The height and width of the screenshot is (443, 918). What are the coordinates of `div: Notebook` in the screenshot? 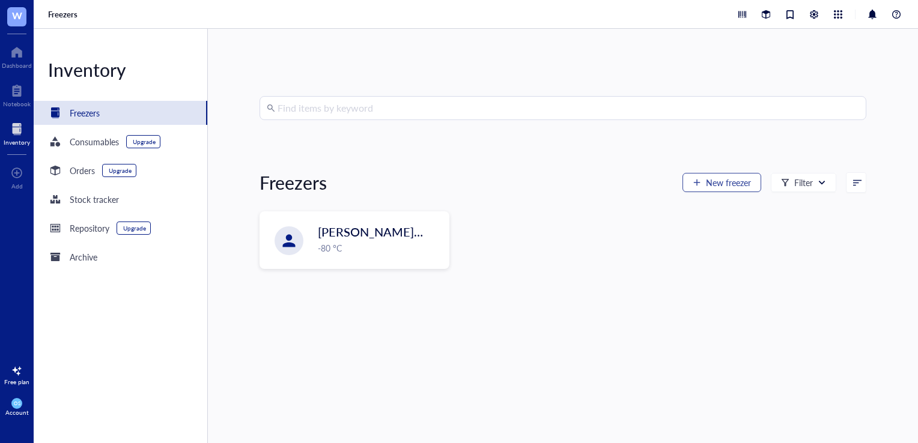 It's located at (17, 104).